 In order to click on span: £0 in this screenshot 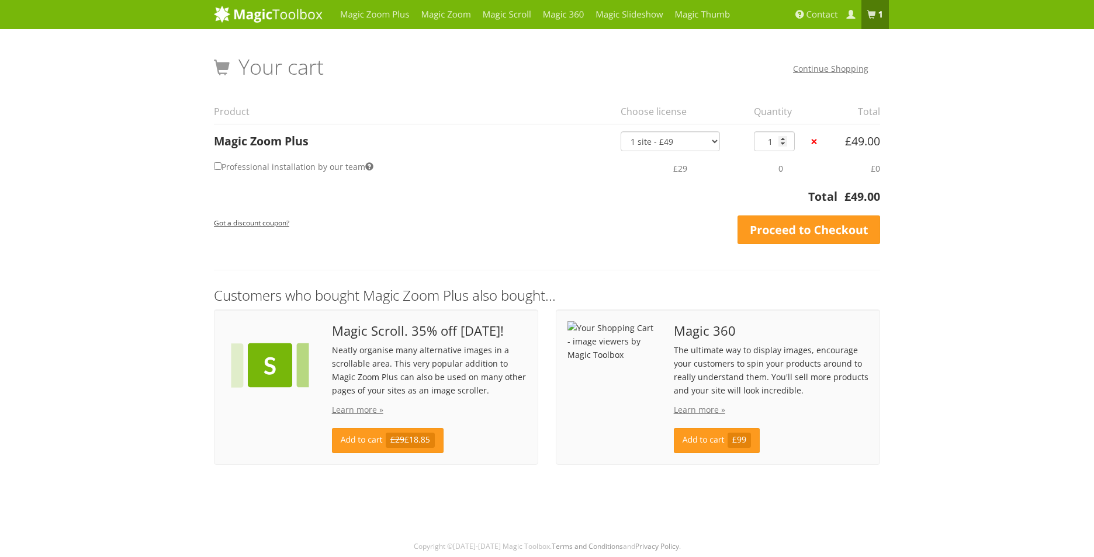, I will do `click(875, 168)`.